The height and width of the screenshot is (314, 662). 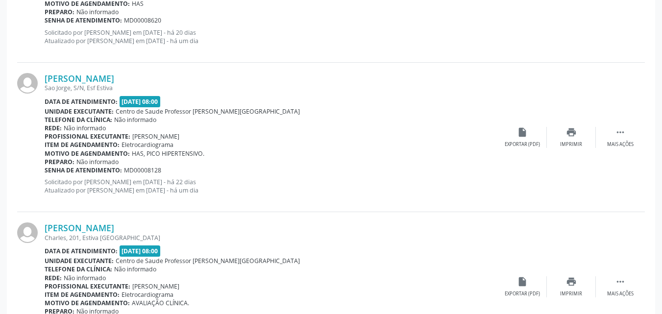 I want to click on span: HAS, PICO HIPERTENSIVO., so click(x=168, y=153).